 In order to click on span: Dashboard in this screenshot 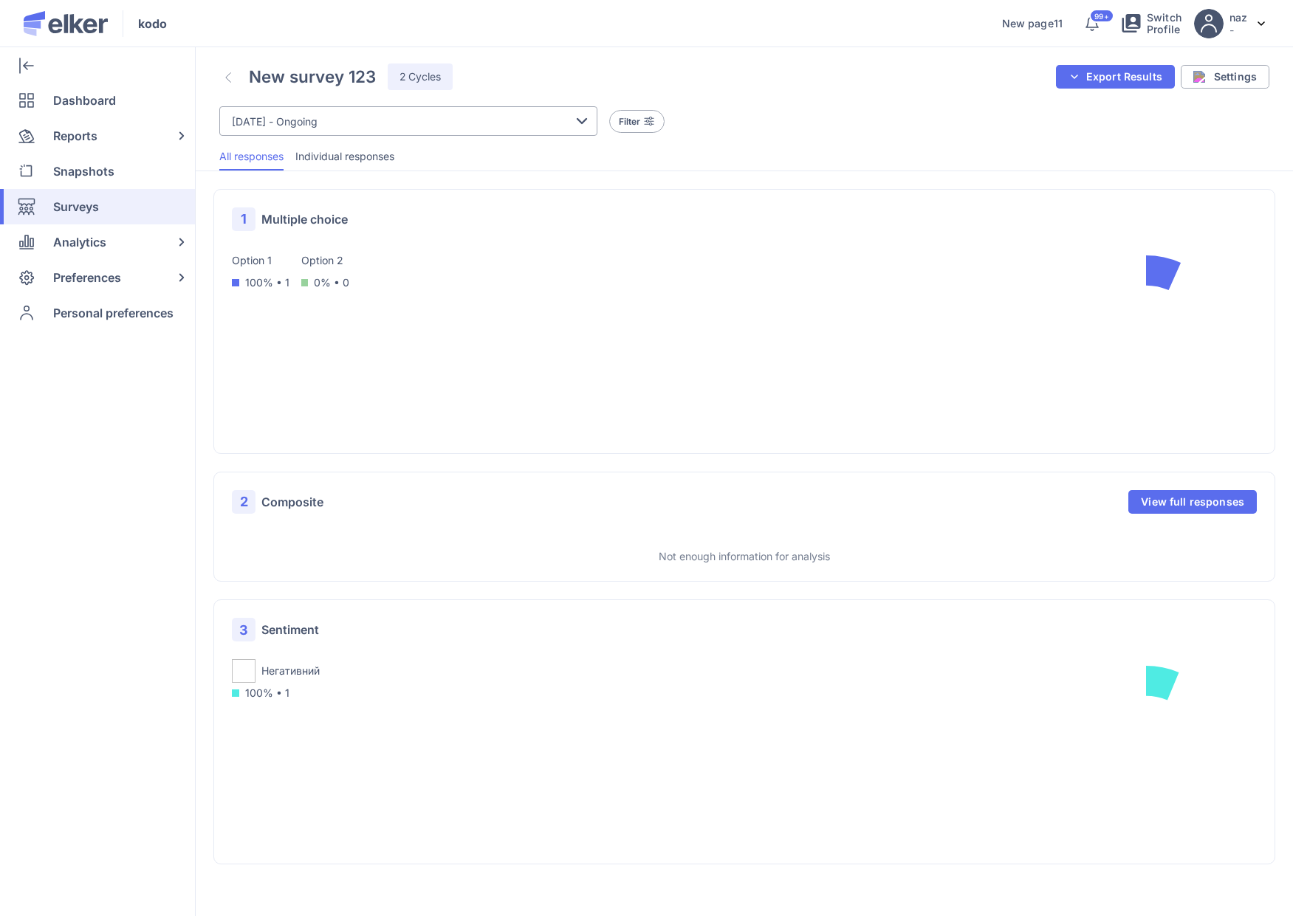, I will do `click(84, 100)`.